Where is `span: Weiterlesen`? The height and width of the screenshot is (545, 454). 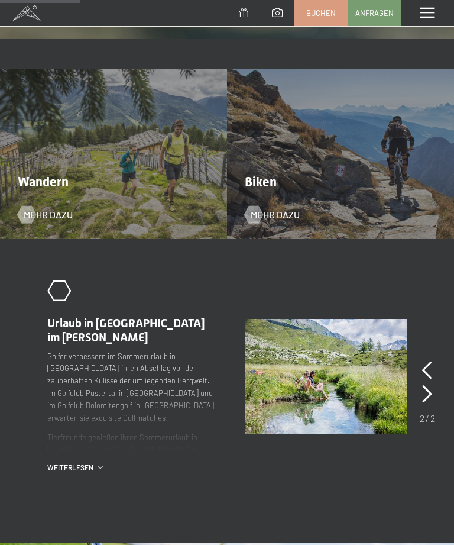 span: Weiterlesen is located at coordinates (72, 467).